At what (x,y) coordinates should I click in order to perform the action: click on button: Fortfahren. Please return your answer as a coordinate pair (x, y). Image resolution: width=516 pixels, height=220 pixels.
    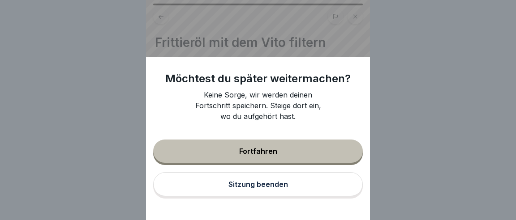
    Looking at the image, I should click on (258, 151).